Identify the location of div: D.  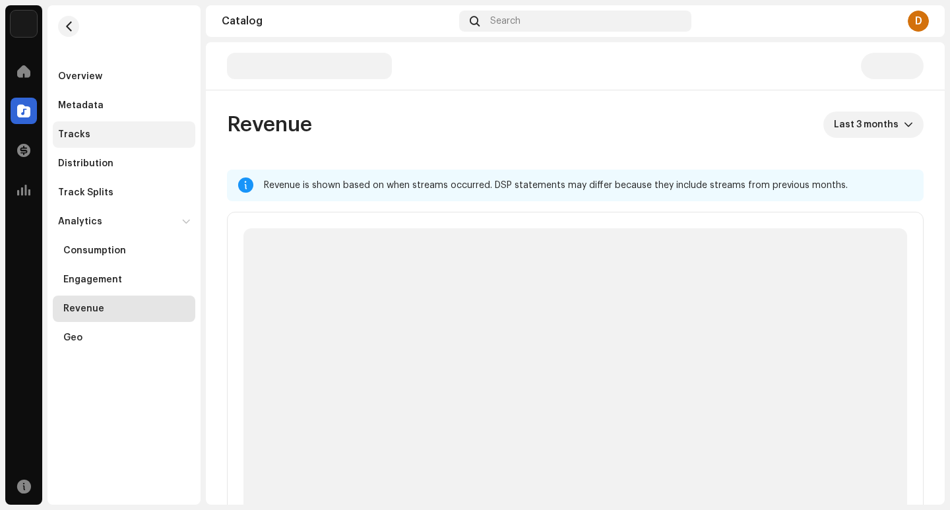
(918, 21).